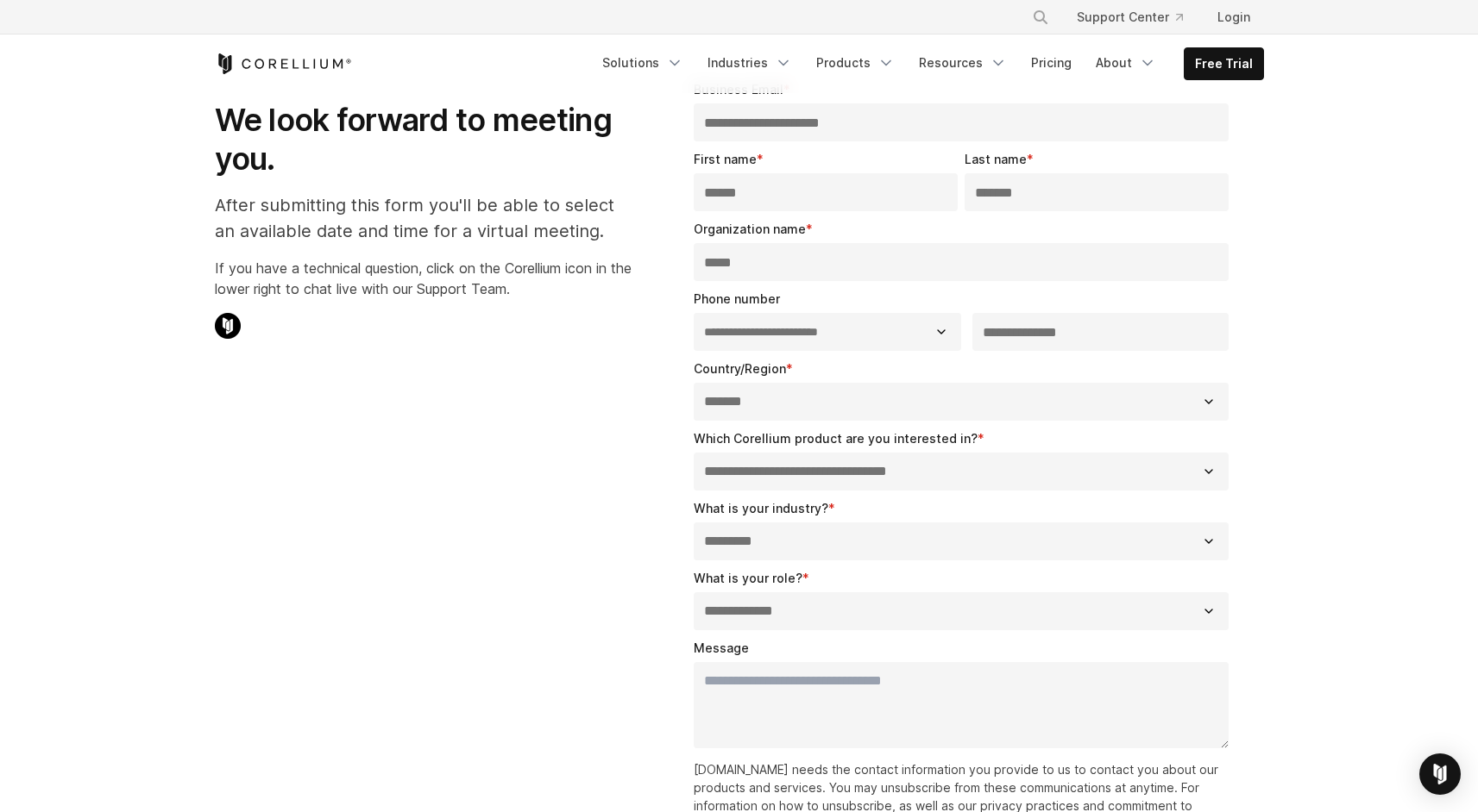  What do you see at coordinates (1440, 775) in the screenshot?
I see `div: Open Intercom Messenger` at bounding box center [1440, 775].